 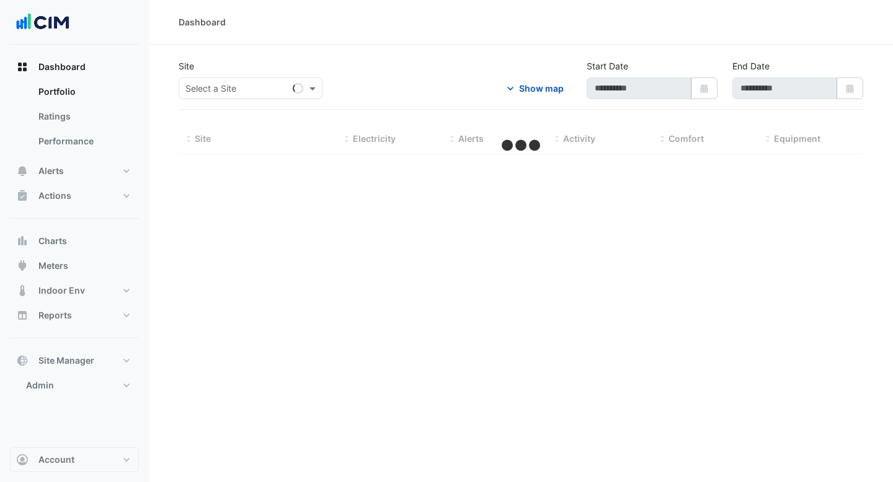 I want to click on span: Activity, so click(x=579, y=138).